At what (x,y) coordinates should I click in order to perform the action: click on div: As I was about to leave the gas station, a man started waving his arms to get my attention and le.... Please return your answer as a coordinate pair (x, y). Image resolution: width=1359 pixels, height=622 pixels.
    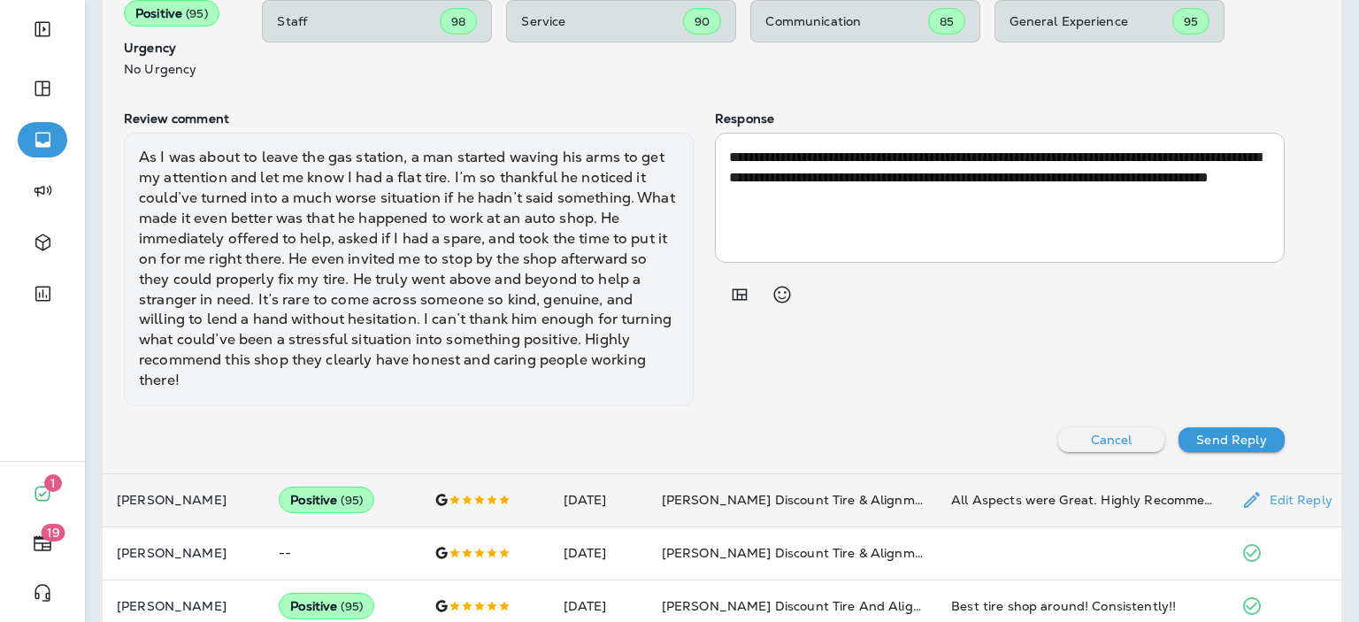
    Looking at the image, I should click on (409, 269).